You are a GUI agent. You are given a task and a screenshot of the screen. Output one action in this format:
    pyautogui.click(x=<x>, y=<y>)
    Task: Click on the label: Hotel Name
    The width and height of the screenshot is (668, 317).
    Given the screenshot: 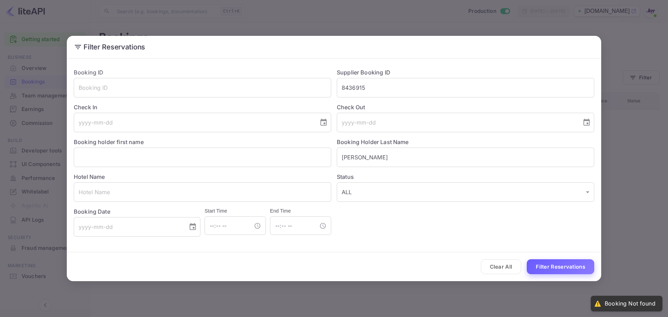 What is the action you would take?
    pyautogui.click(x=89, y=177)
    